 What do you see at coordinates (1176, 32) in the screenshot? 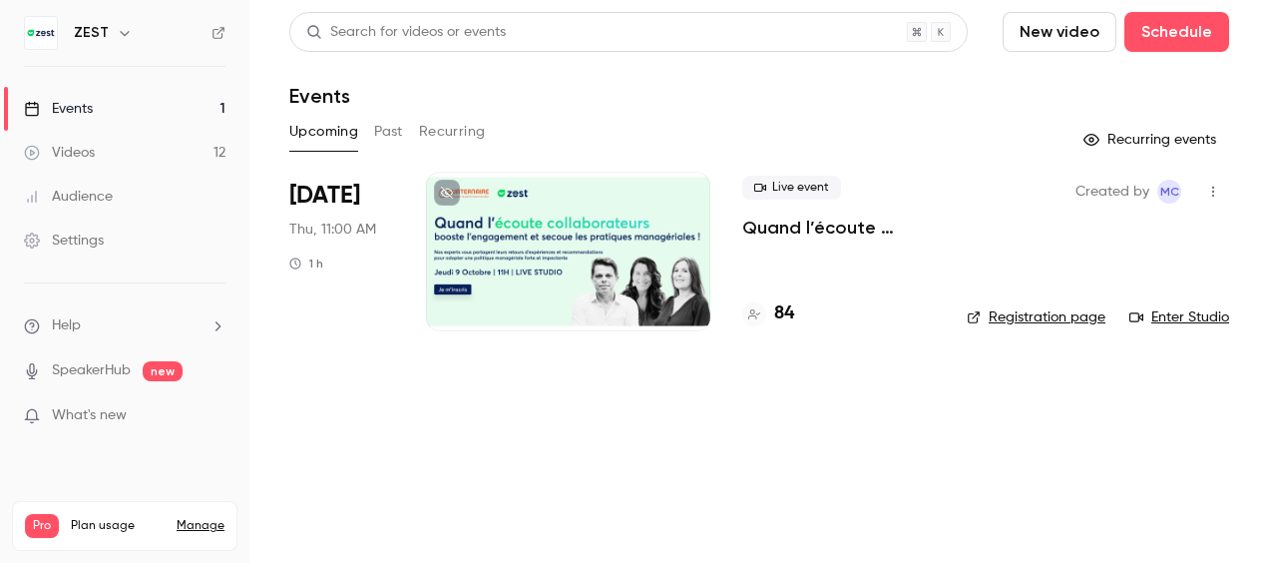
I see `button: Schedule` at bounding box center [1176, 32].